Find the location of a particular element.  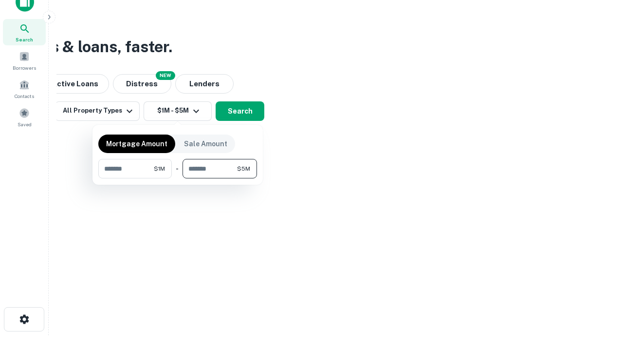

p: Sale Amount is located at coordinates (206, 144).